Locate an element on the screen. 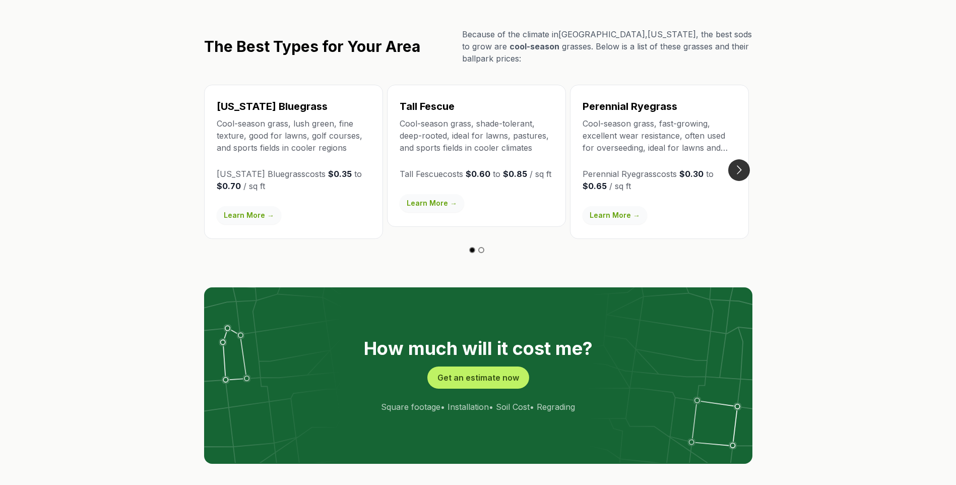  h3: Tall Fescue is located at coordinates (476, 106).